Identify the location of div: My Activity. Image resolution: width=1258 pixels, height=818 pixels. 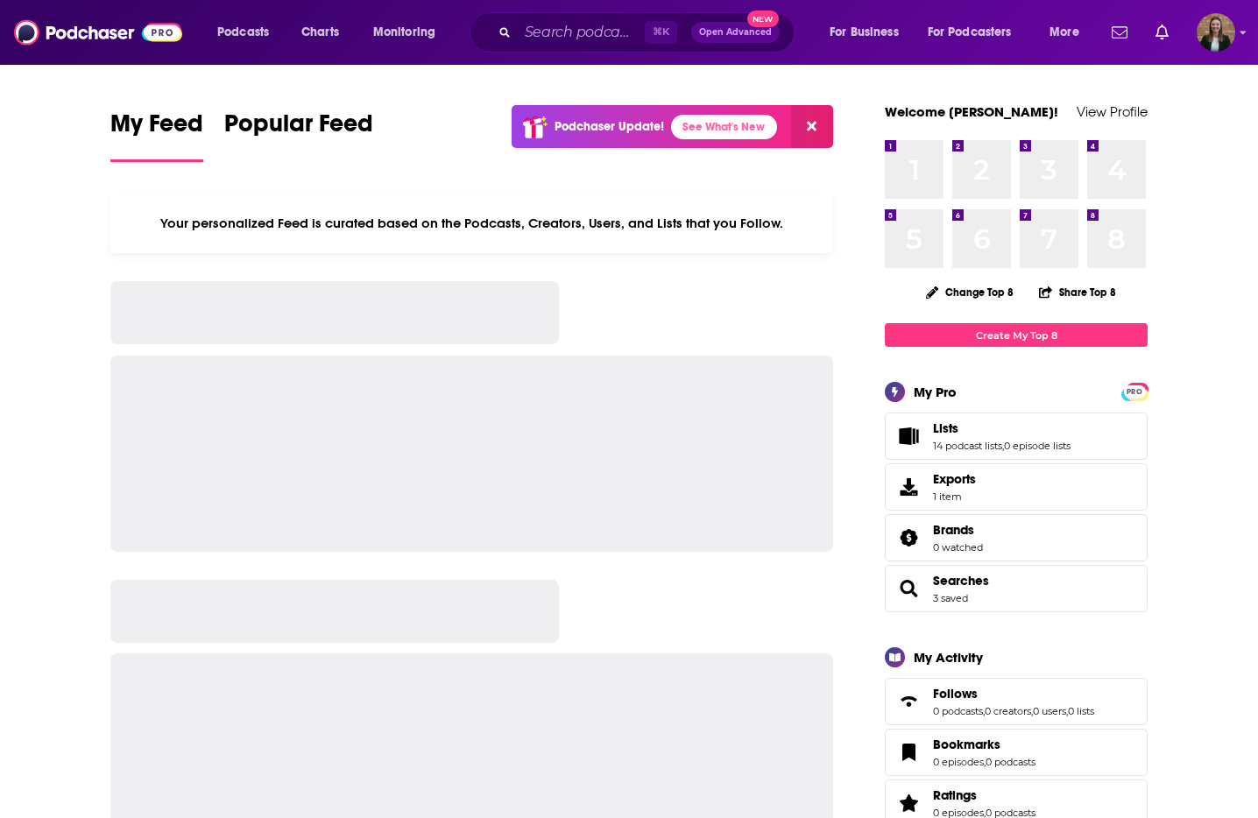
(948, 657).